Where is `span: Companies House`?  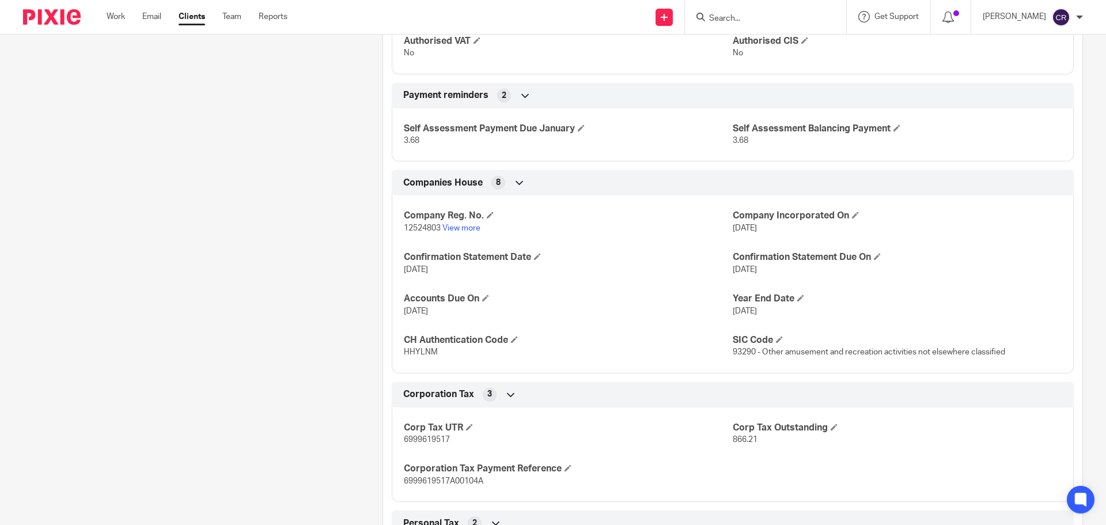 span: Companies House is located at coordinates (443, 183).